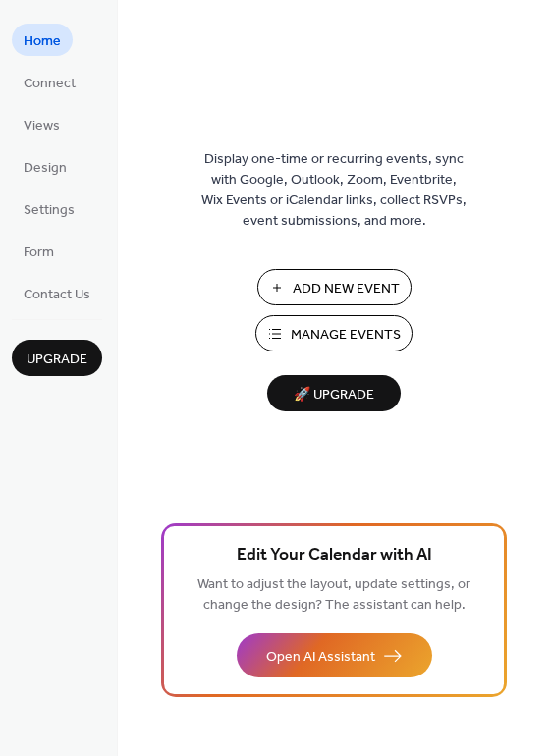  What do you see at coordinates (334, 595) in the screenshot?
I see `span: Want to adjust the layout, update settings, or change the design? The assistant can help.` at bounding box center [334, 595].